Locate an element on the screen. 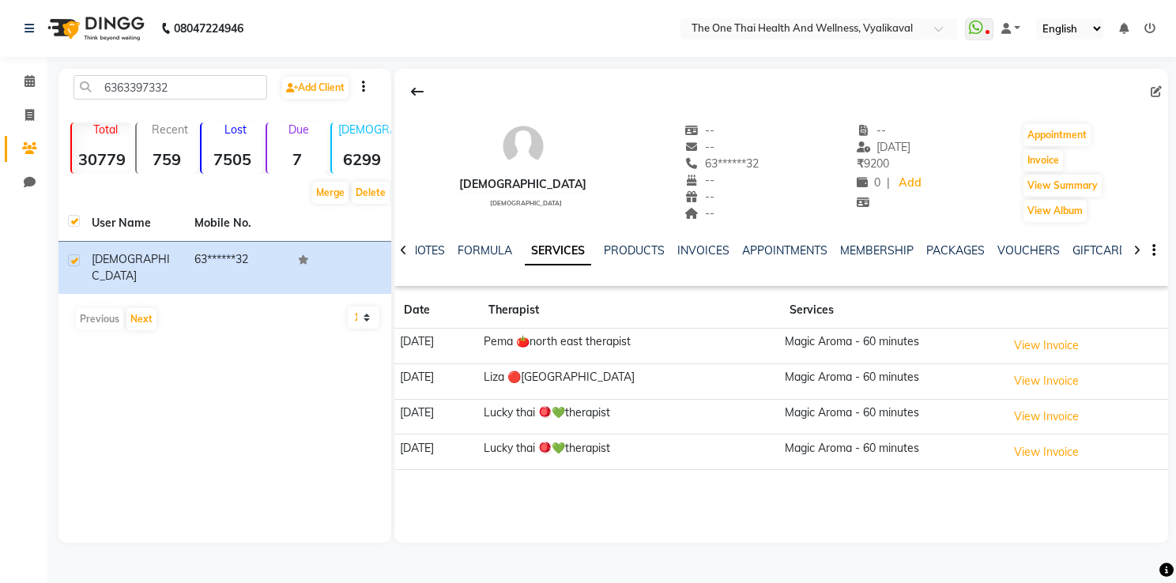  th: Services is located at coordinates (890, 311).